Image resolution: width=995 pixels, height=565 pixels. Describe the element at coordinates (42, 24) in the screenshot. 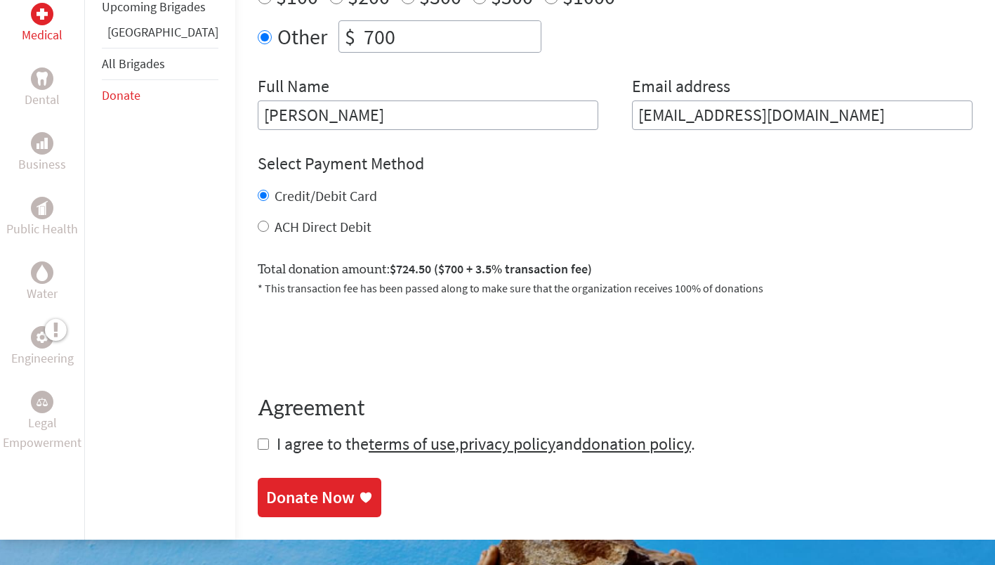

I see `a: MedicalMedical` at that location.